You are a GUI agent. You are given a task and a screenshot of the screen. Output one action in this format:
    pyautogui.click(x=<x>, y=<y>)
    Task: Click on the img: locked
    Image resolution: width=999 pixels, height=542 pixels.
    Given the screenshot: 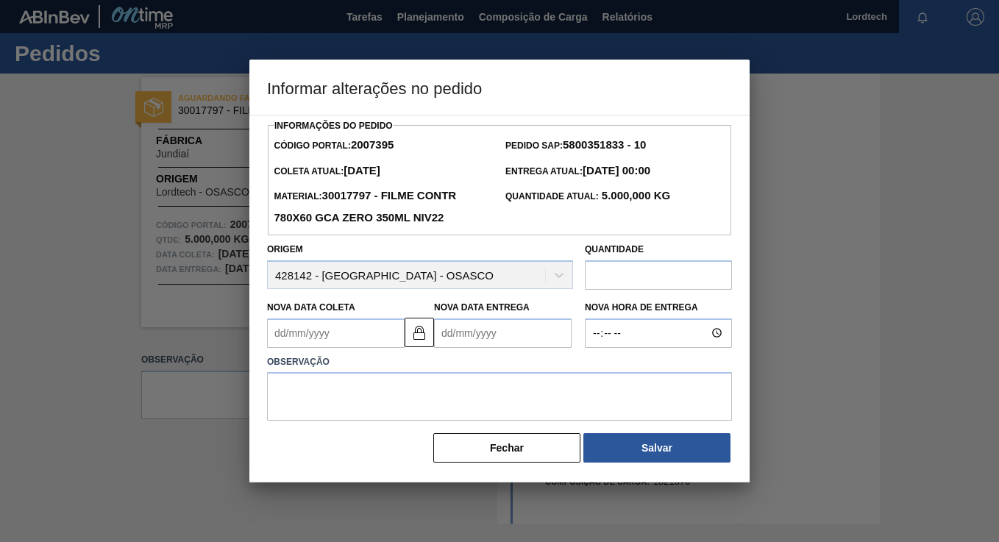 What is the action you would take?
    pyautogui.click(x=419, y=333)
    